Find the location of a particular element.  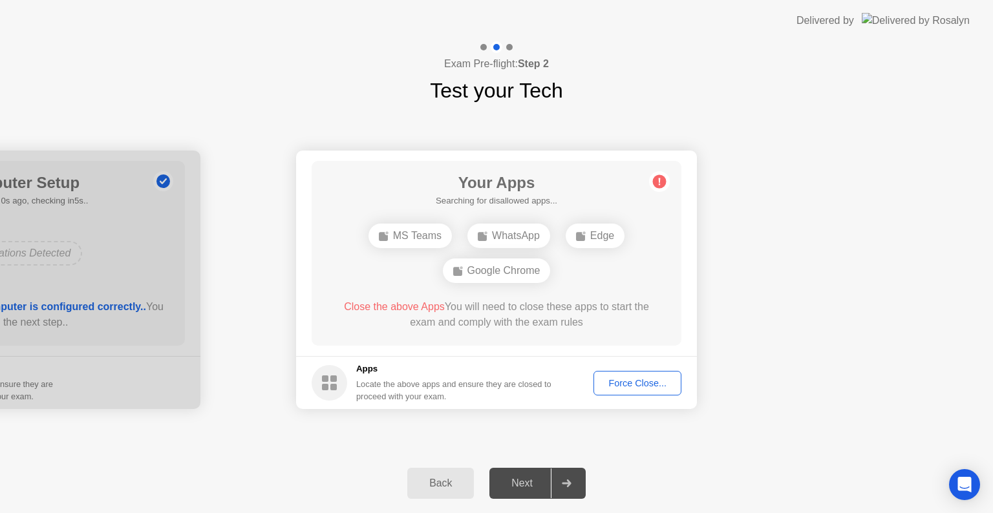

b: Step 2 is located at coordinates (533, 63).